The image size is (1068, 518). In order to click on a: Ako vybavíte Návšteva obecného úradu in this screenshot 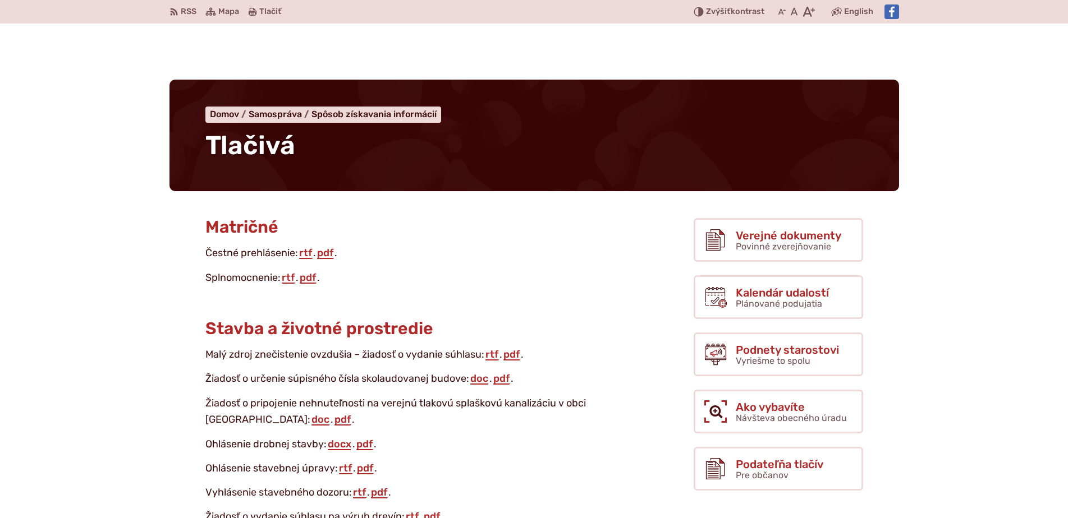, I will do `click(778, 412)`.